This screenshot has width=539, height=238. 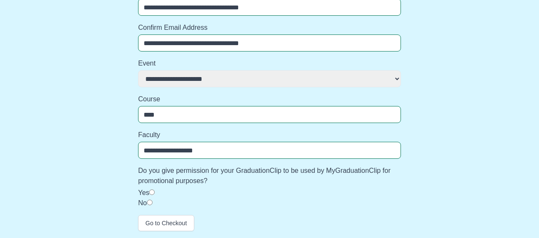 I want to click on label: Confirm Email Address, so click(x=269, y=28).